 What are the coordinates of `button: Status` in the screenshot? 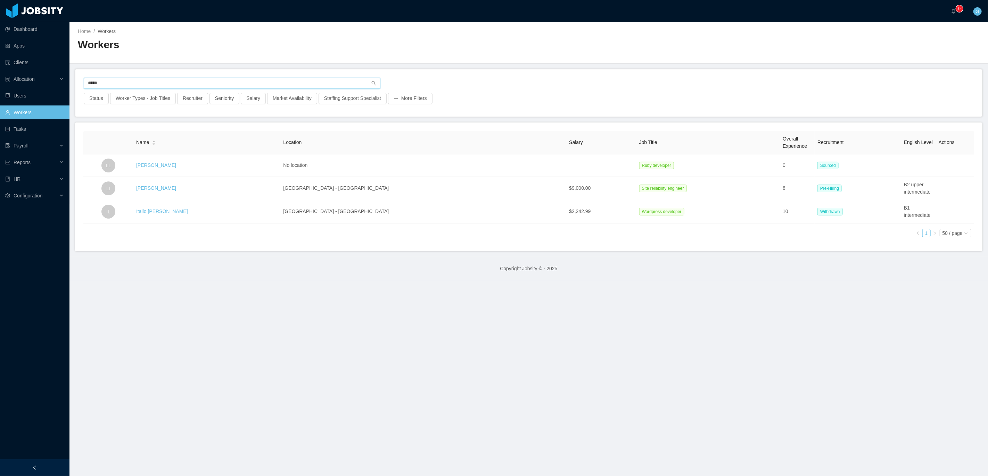 It's located at (96, 99).